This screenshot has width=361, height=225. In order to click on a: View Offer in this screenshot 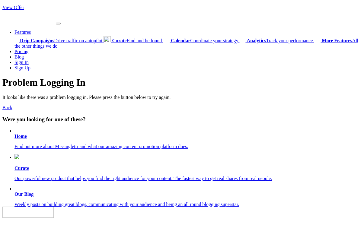, I will do `click(13, 7)`.